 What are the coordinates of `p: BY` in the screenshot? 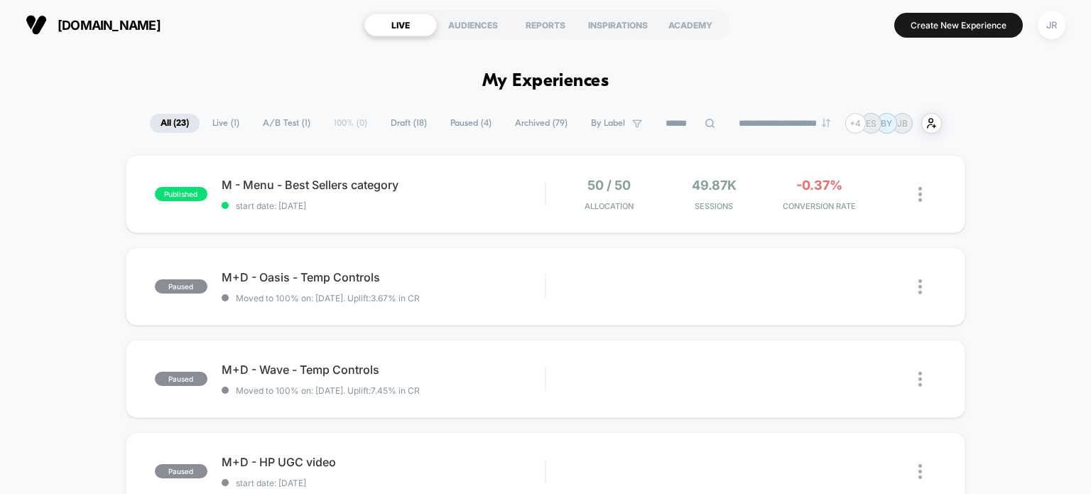 It's located at (886, 123).